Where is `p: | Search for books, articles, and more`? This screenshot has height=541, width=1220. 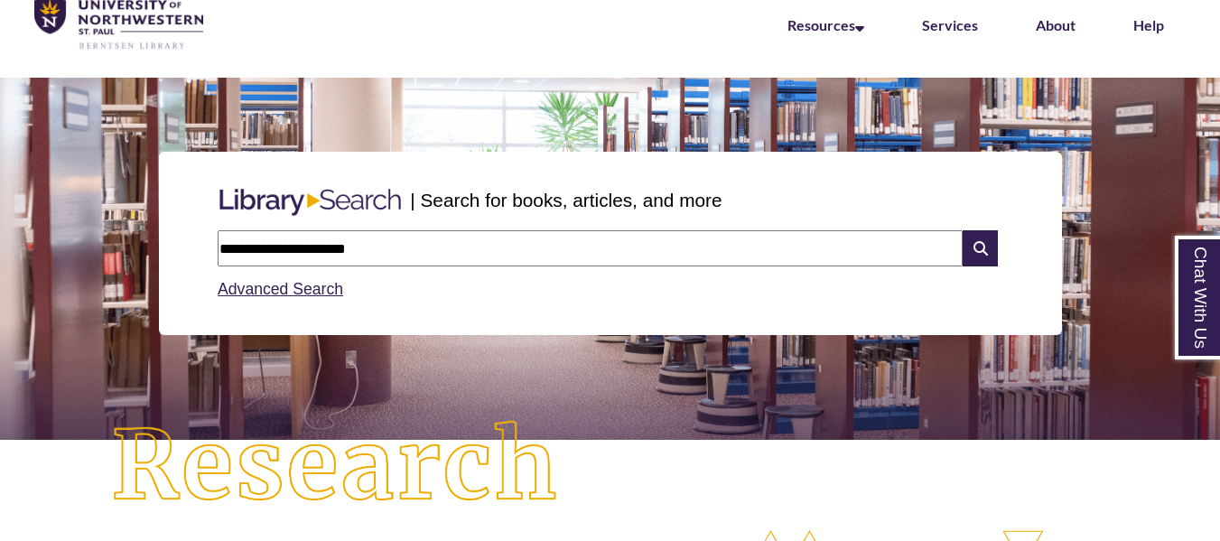
p: | Search for books, articles, and more is located at coordinates (565, 200).